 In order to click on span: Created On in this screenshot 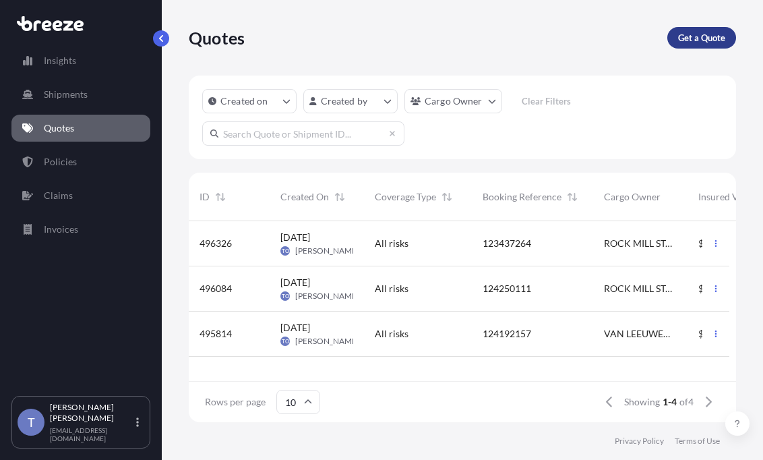, I will do `click(305, 197)`.